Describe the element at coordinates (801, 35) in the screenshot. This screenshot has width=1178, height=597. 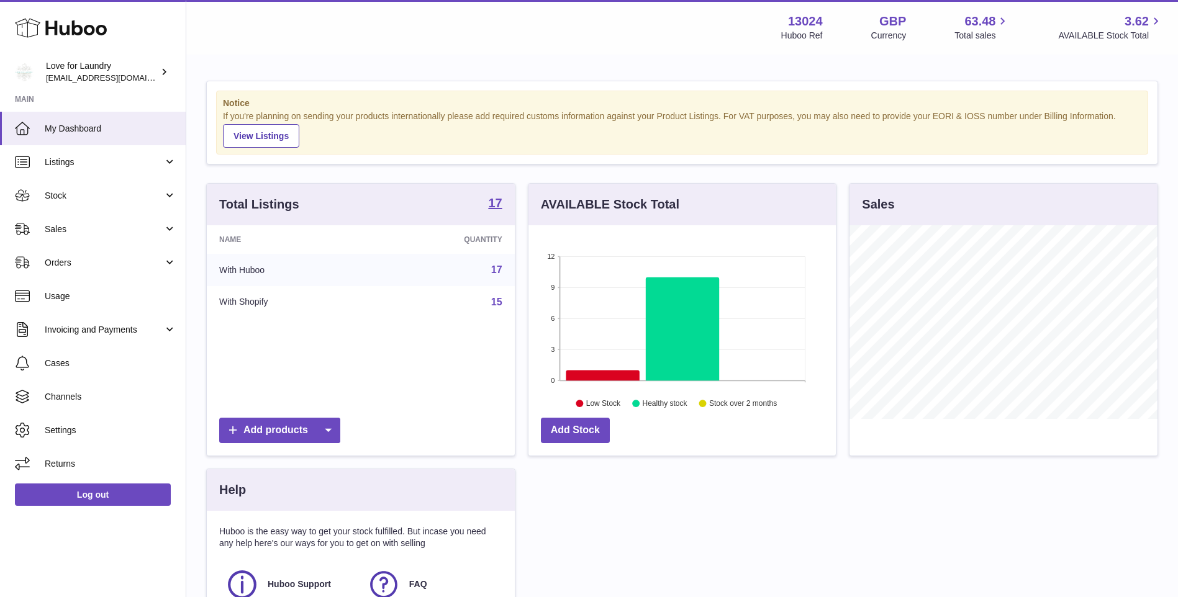
I see `div: Huboo Ref` at that location.